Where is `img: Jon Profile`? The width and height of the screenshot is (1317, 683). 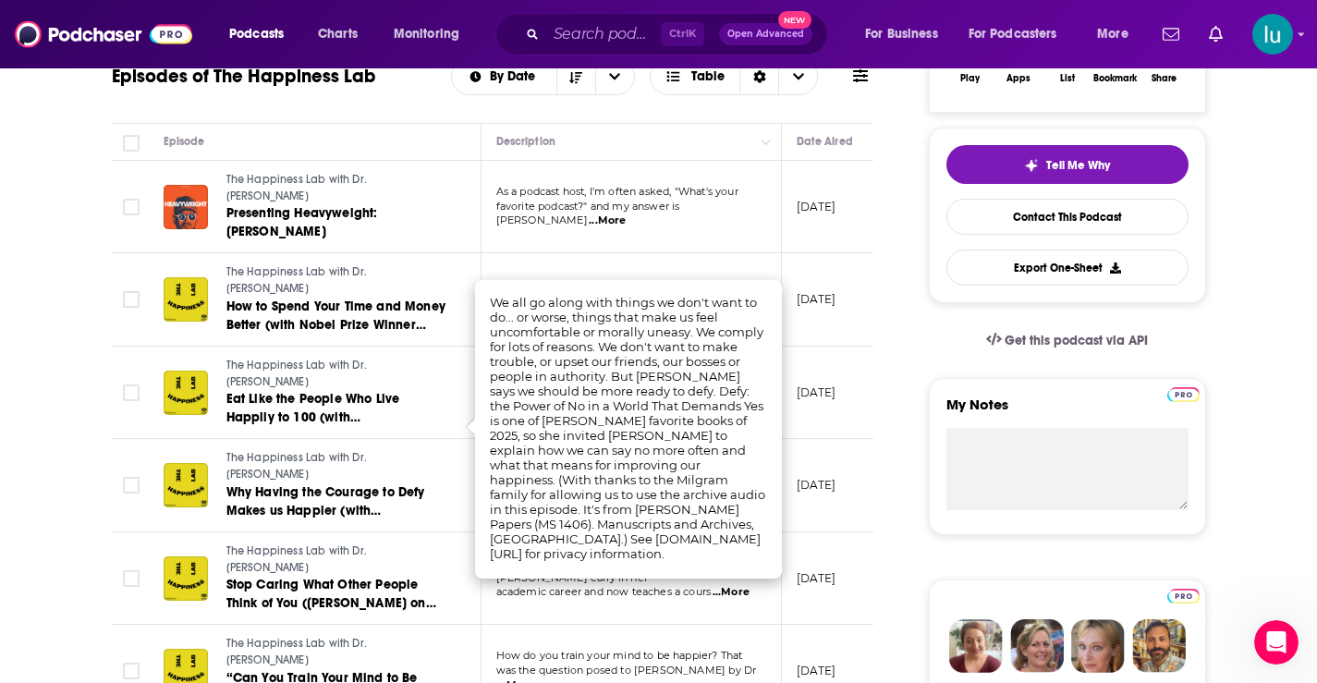 img: Jon Profile is located at coordinates (1159, 646).